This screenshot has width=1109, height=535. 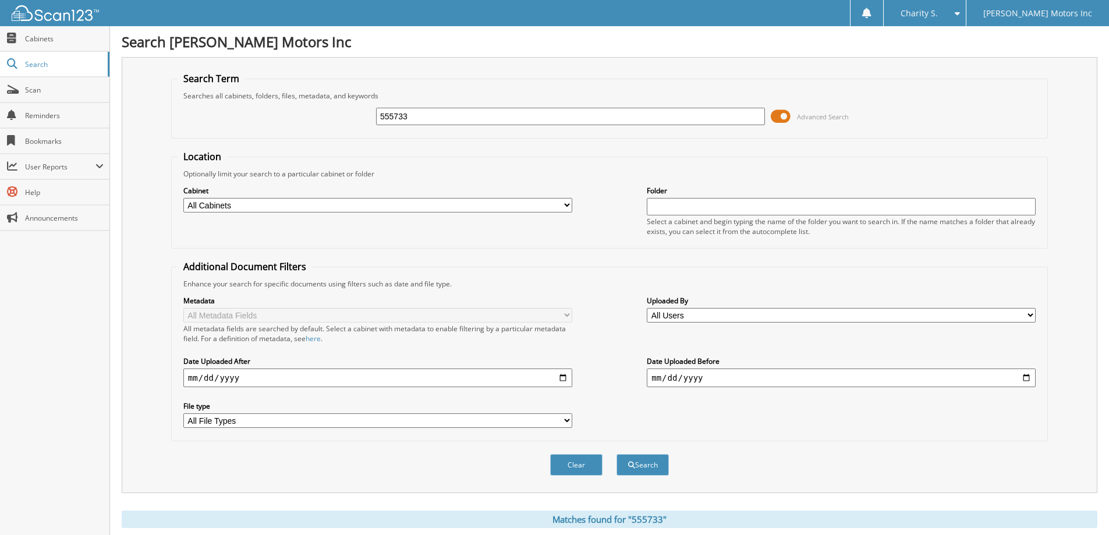 I want to click on label: Cabinet, so click(x=378, y=190).